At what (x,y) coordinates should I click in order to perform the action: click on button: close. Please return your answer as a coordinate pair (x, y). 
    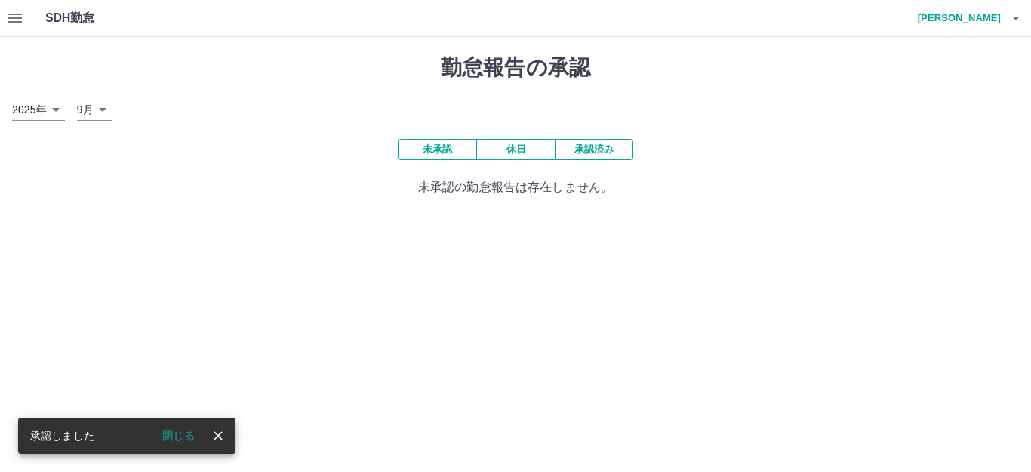
    Looking at the image, I should click on (218, 436).